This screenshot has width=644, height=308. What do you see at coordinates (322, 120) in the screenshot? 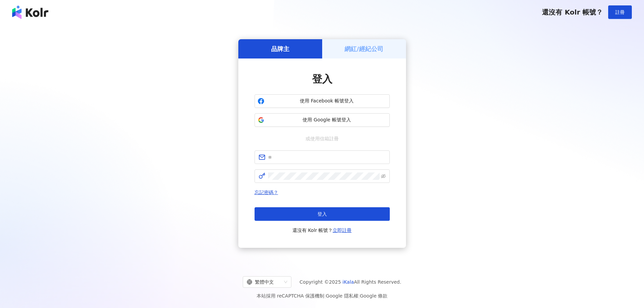
I see `button: 使用 Google 帳號登入` at bounding box center [322, 120].